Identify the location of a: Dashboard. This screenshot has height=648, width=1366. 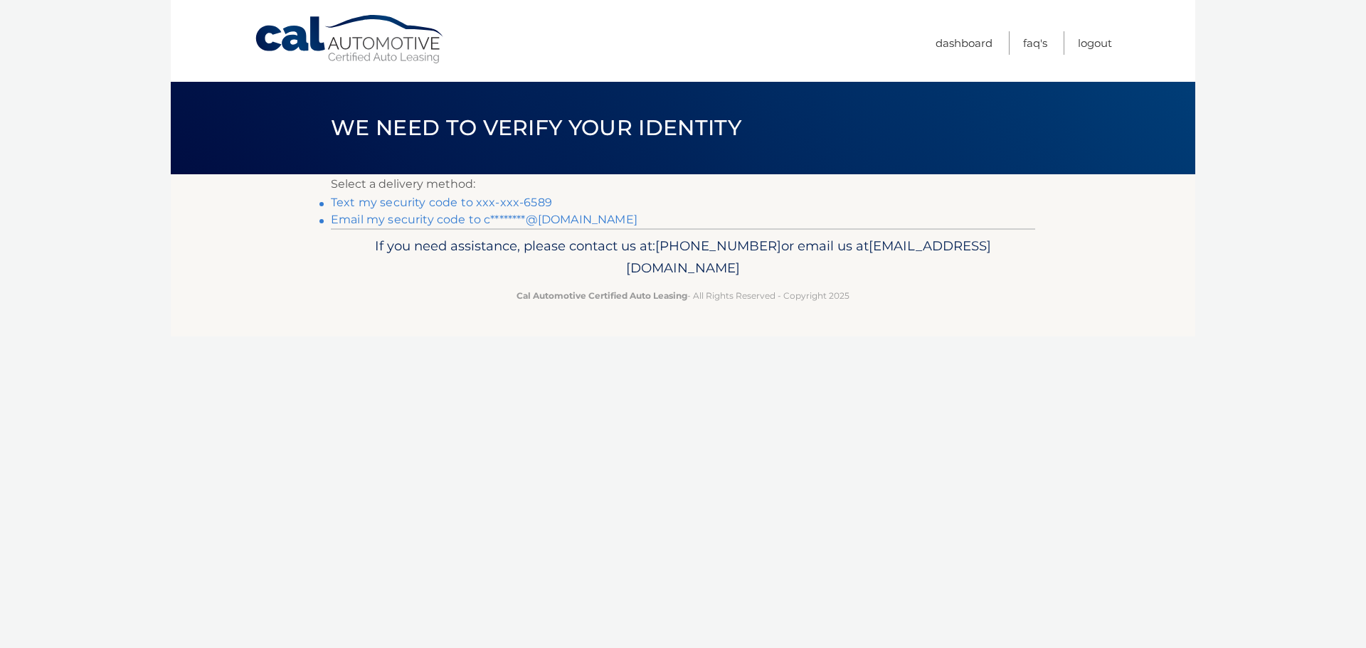
(964, 43).